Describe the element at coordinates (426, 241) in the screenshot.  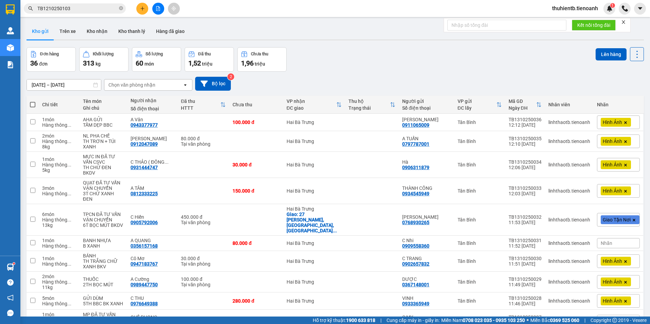
I see `div: C Nhi` at that location.